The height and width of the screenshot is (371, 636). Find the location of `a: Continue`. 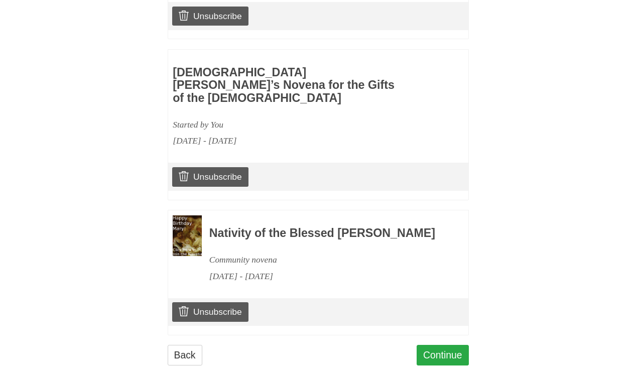

a: Continue is located at coordinates (443, 355).